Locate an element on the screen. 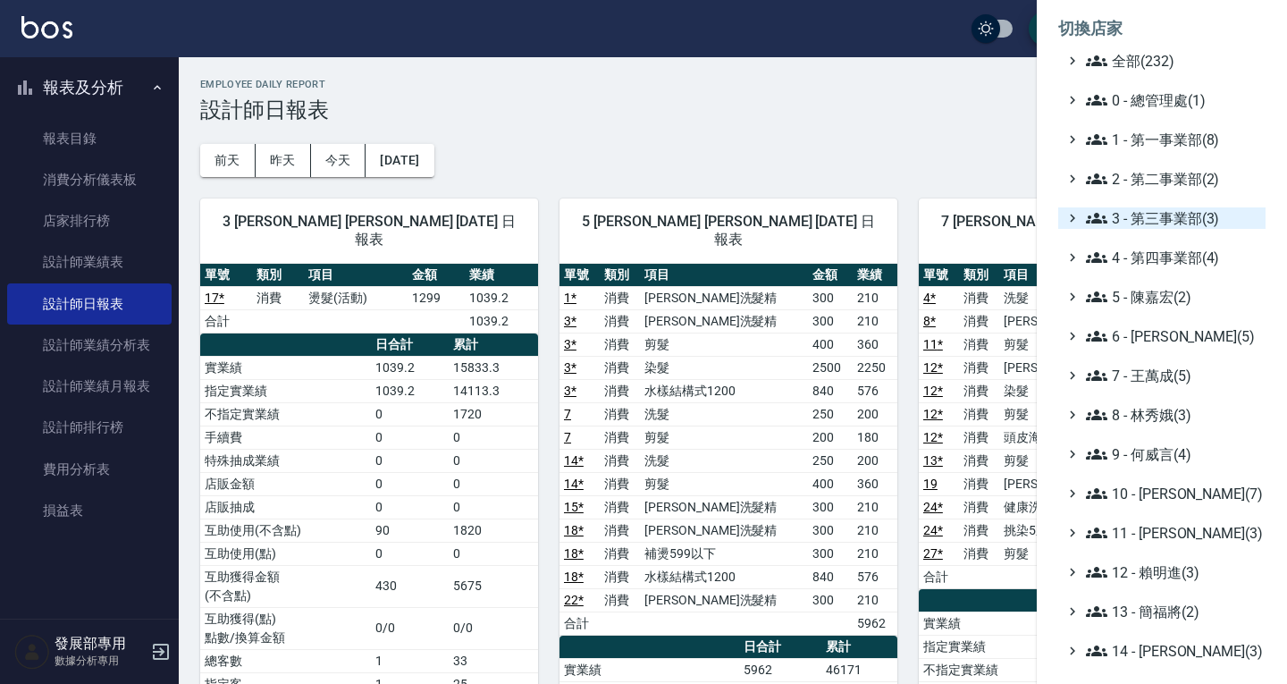 Image resolution: width=1287 pixels, height=684 pixels. span: 1 - 第一事業部(8) is located at coordinates (1172, 139).